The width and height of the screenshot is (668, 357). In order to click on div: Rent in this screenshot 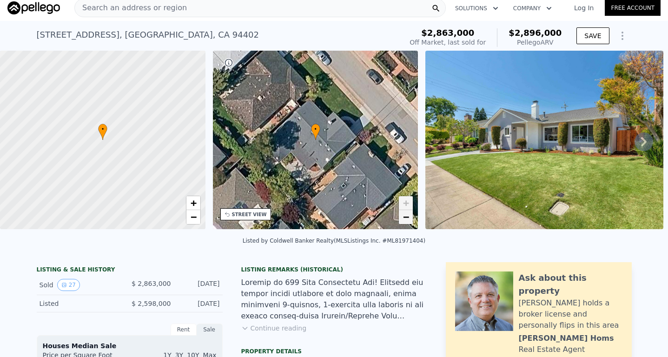, I will do `click(184, 330)`.